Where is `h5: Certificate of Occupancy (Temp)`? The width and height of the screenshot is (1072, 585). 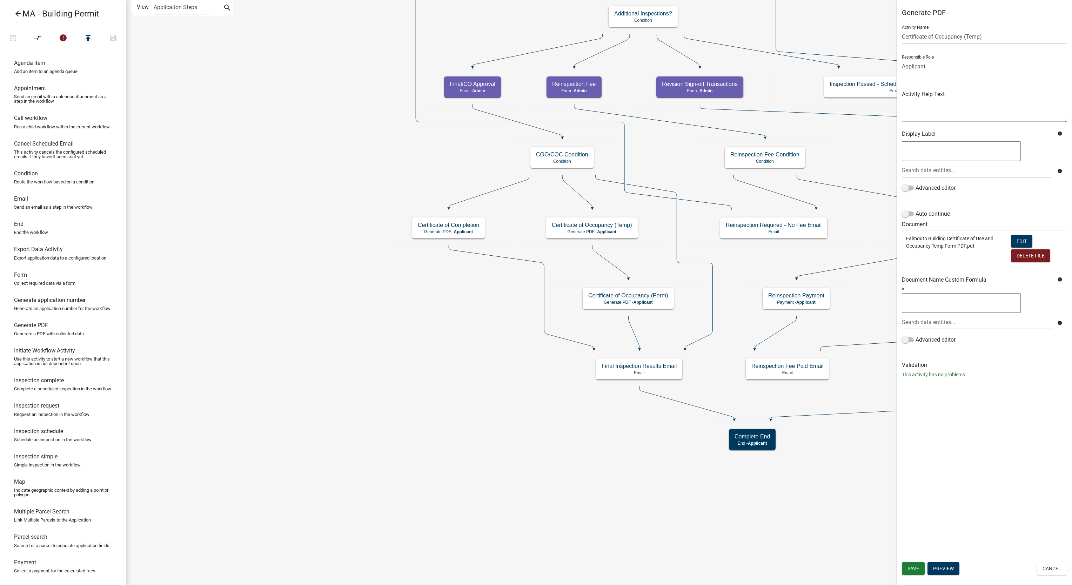
h5: Certificate of Occupancy (Temp) is located at coordinates (592, 225).